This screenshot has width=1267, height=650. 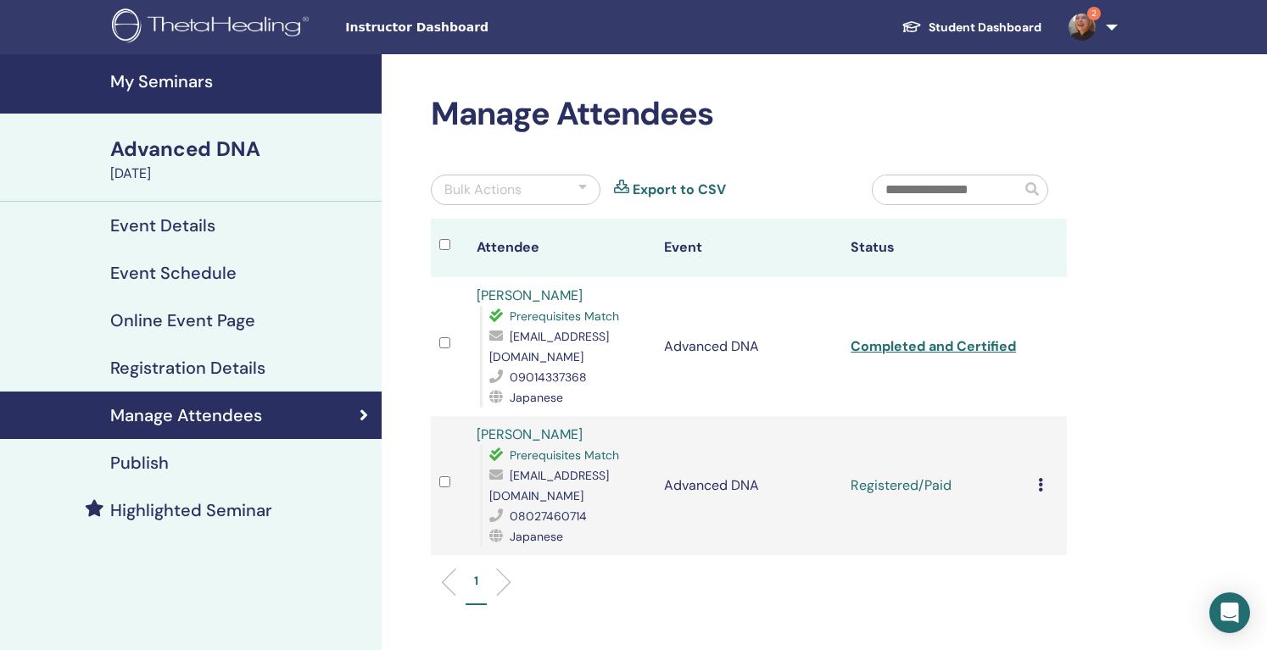 What do you see at coordinates (139, 463) in the screenshot?
I see `h4: Publish` at bounding box center [139, 463].